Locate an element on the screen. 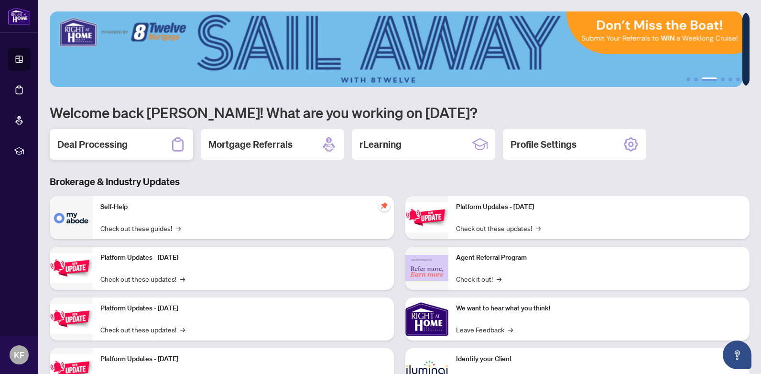  button: 3 is located at coordinates (709, 79).